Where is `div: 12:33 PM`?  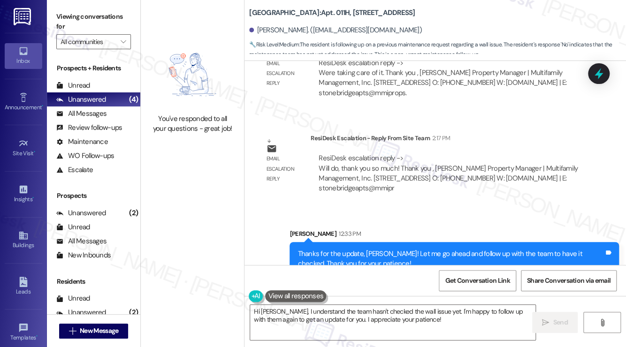
div: 12:33 PM is located at coordinates (349, 234).